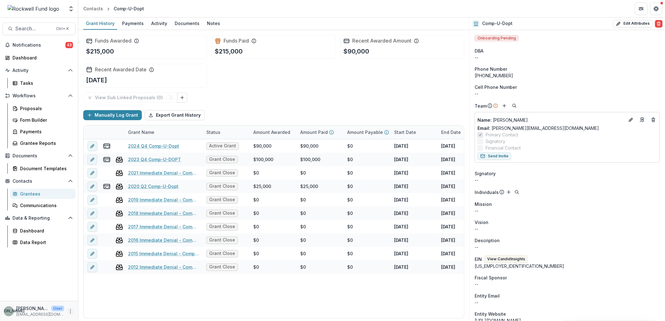 The image size is (665, 321). Describe the element at coordinates (130, 98) in the screenshot. I see `button: View Sub Linked Proposals (0)` at that location.